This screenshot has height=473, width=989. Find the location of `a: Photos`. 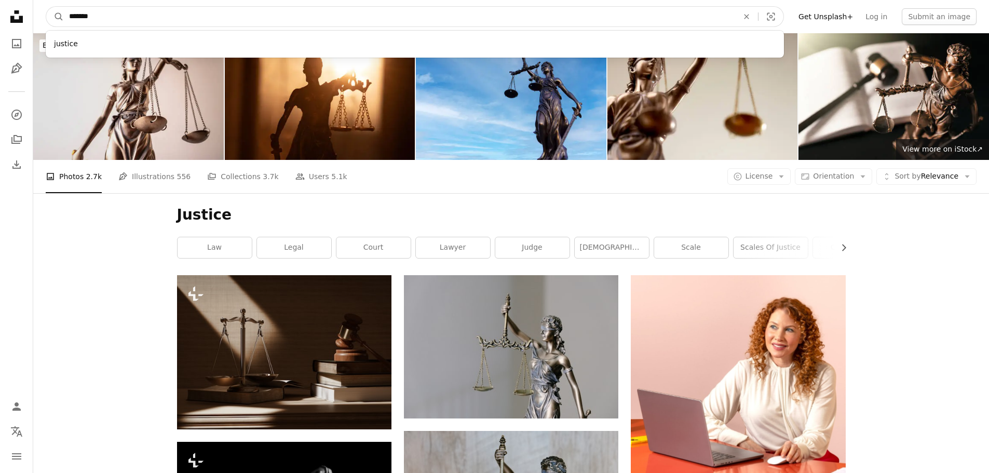

a: Photos is located at coordinates (17, 44).